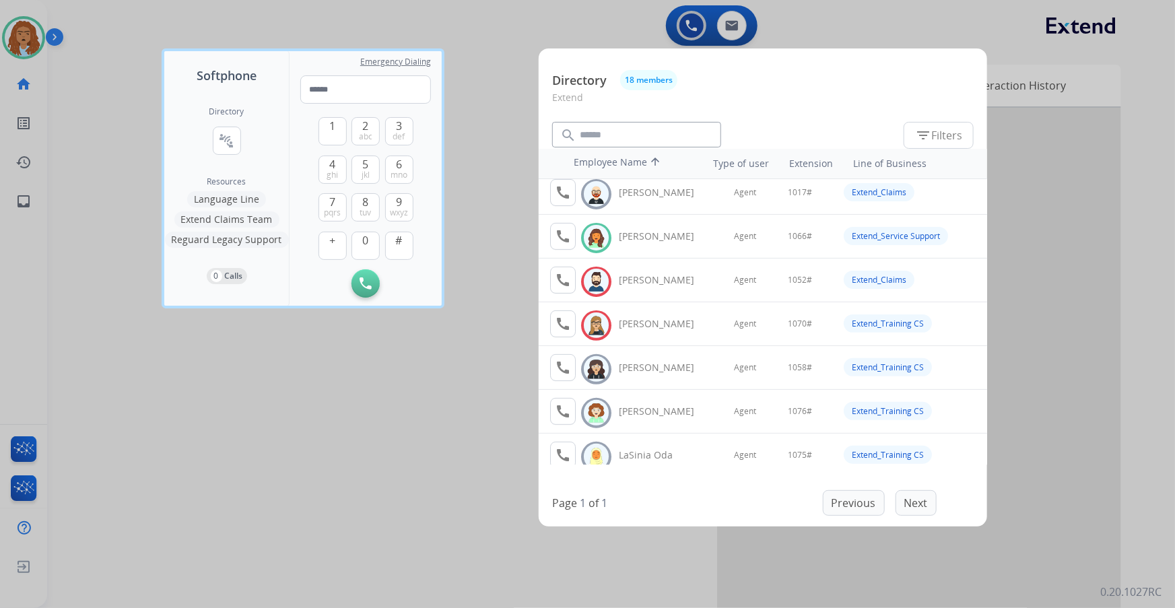  I want to click on mat-icon: filter_list, so click(923, 135).